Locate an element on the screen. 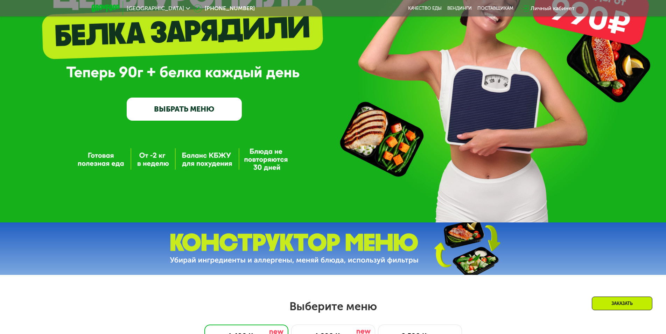  a: ВЫБРАТЬ МЕНЮ is located at coordinates (184, 109).